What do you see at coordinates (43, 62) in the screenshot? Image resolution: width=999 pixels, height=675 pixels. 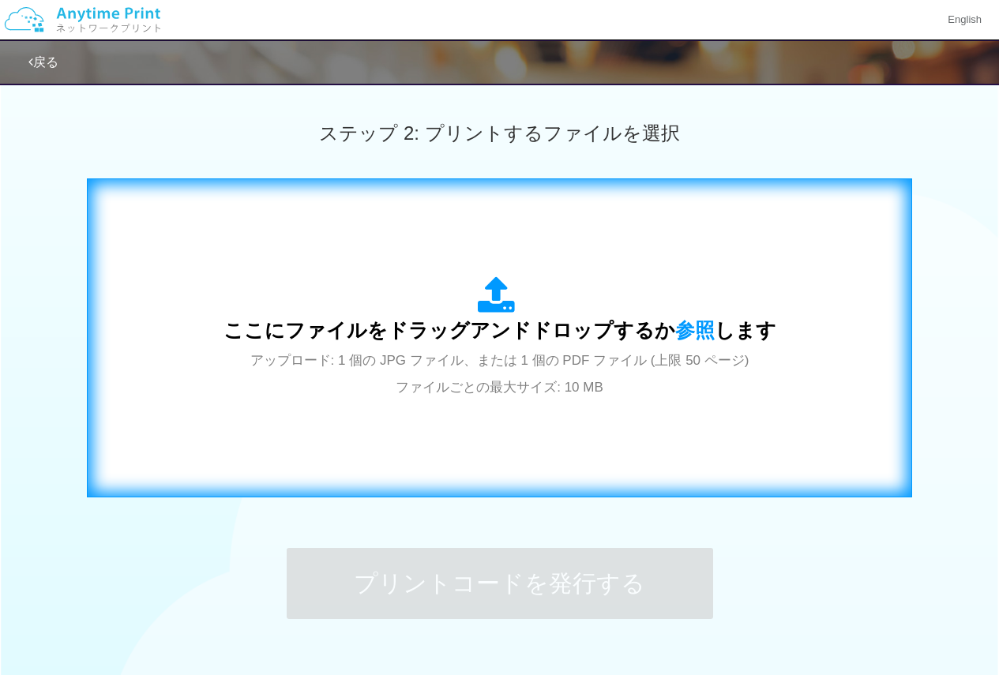 I see `a: 戻る` at bounding box center [43, 62].